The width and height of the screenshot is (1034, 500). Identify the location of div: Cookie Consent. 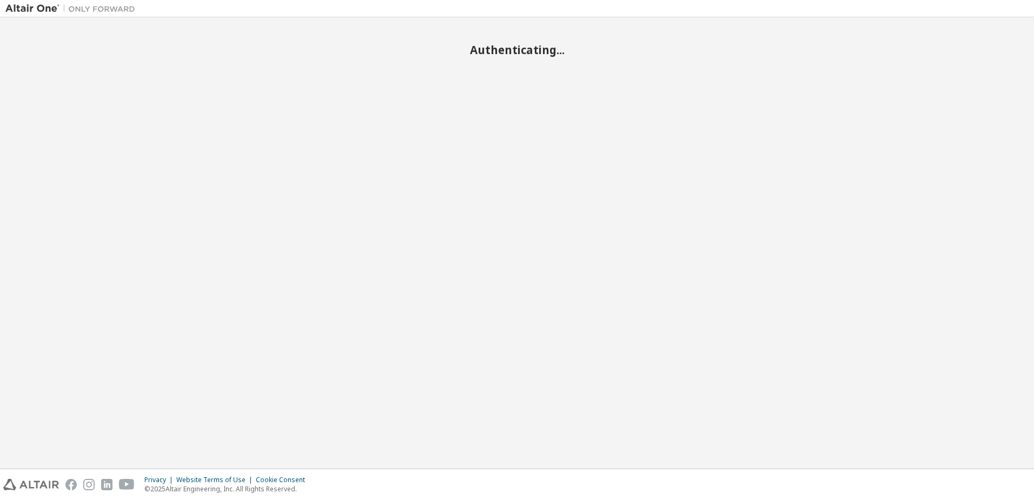
(283, 480).